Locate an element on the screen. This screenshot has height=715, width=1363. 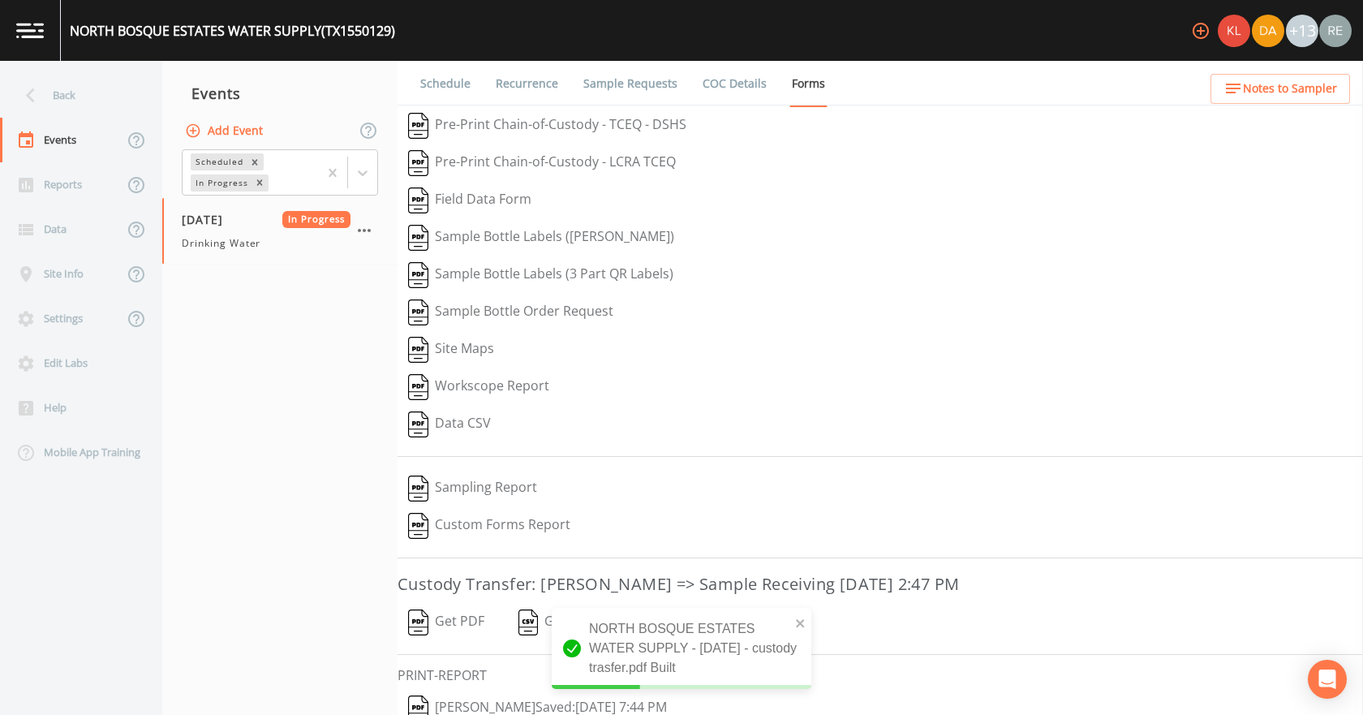
img: logo is located at coordinates (30, 30).